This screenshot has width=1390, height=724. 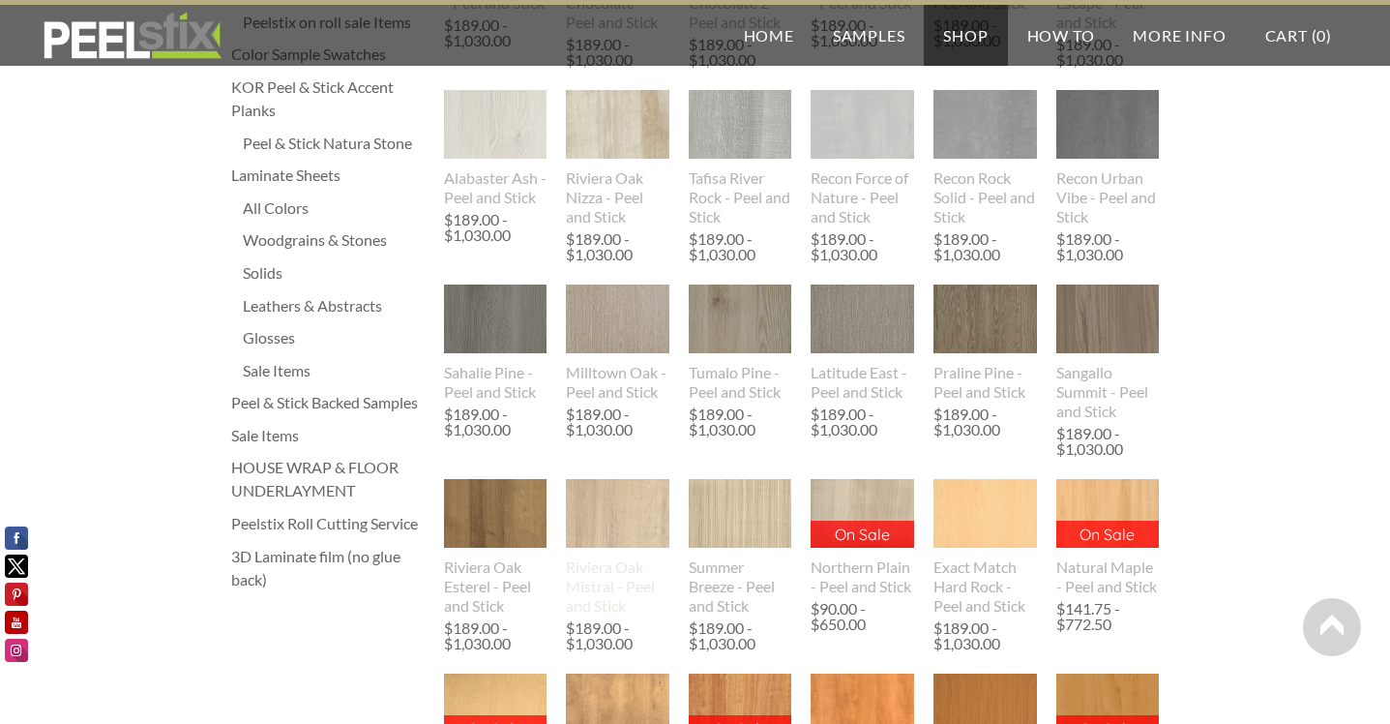 What do you see at coordinates (862, 124) in the screenshot?
I see `img: s832171791223022656_p895_i1_w1536.jpeg` at bounding box center [862, 124].